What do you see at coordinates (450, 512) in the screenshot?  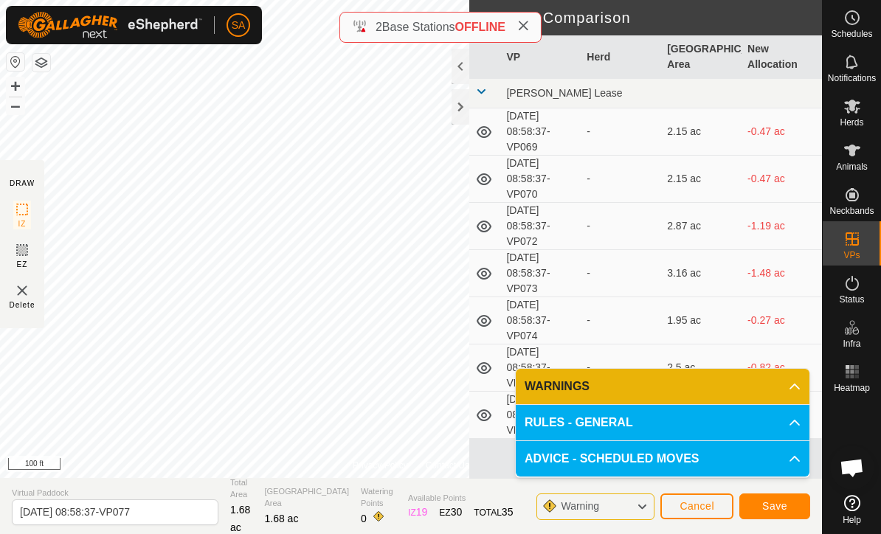 I see `div: EZ` at bounding box center [450, 512].